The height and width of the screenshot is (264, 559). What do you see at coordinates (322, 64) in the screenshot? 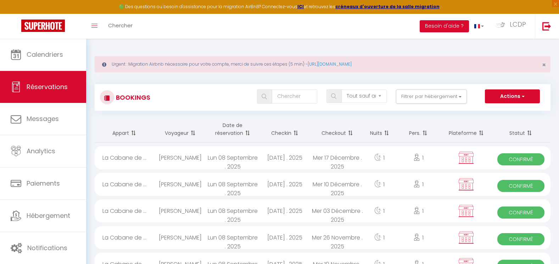
I see `div: Urgent : Migration Airbnb nécessaire pour votre compte, merci de suivre ces étapes (5 min) -` at bounding box center [322, 64].